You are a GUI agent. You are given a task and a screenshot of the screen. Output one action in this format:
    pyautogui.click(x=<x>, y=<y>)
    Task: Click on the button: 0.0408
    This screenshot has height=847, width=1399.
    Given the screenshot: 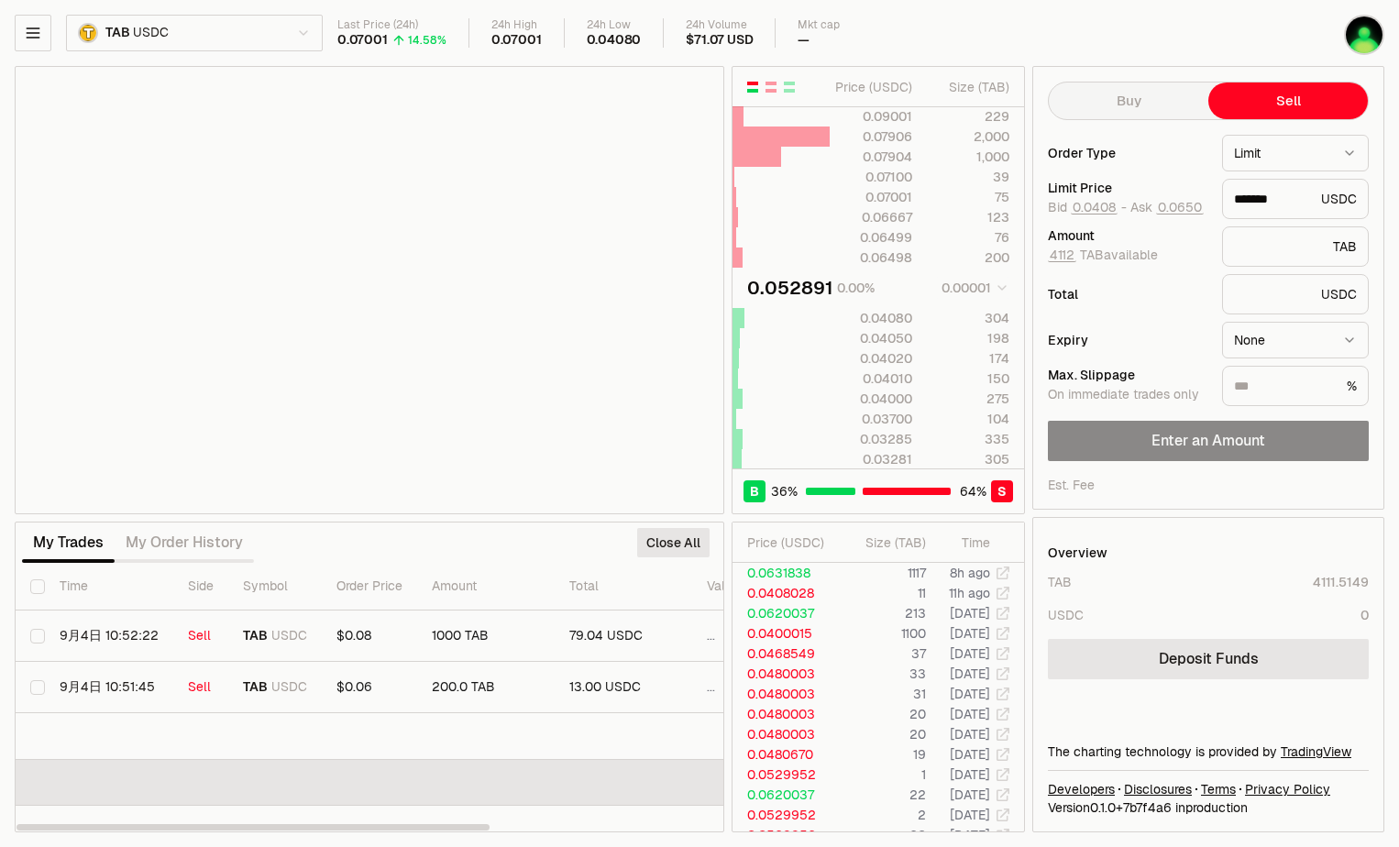 What is the action you would take?
    pyautogui.click(x=1094, y=207)
    